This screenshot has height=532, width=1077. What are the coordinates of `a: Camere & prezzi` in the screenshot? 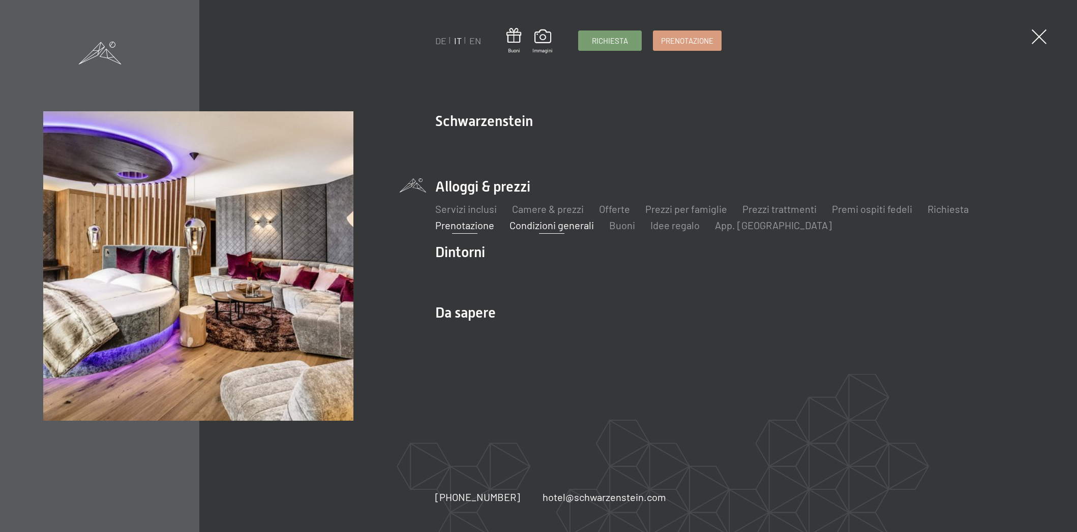 It's located at (548, 209).